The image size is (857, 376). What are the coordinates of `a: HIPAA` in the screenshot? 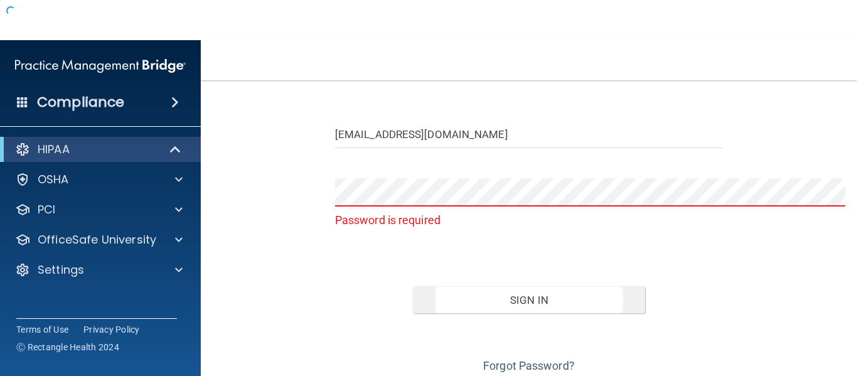 It's located at (98, 149).